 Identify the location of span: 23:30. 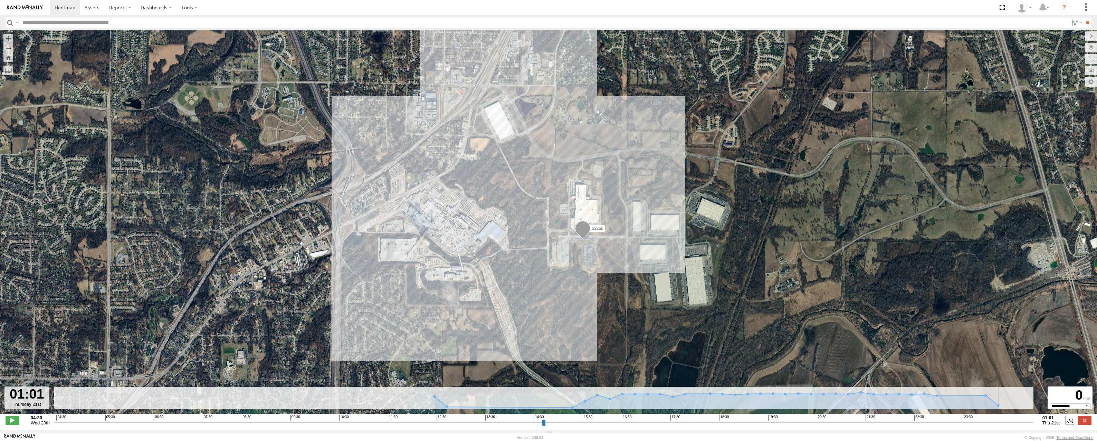
(968, 418).